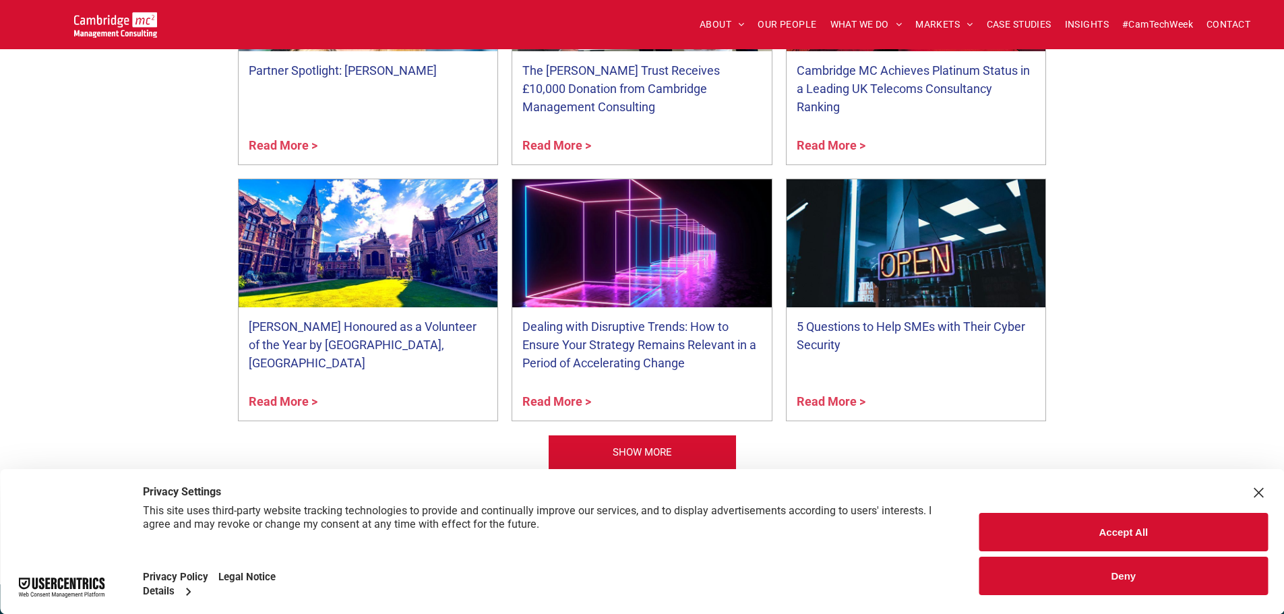 This screenshot has width=1284, height=614. I want to click on img: Cambridge MC Logo, so click(115, 25).